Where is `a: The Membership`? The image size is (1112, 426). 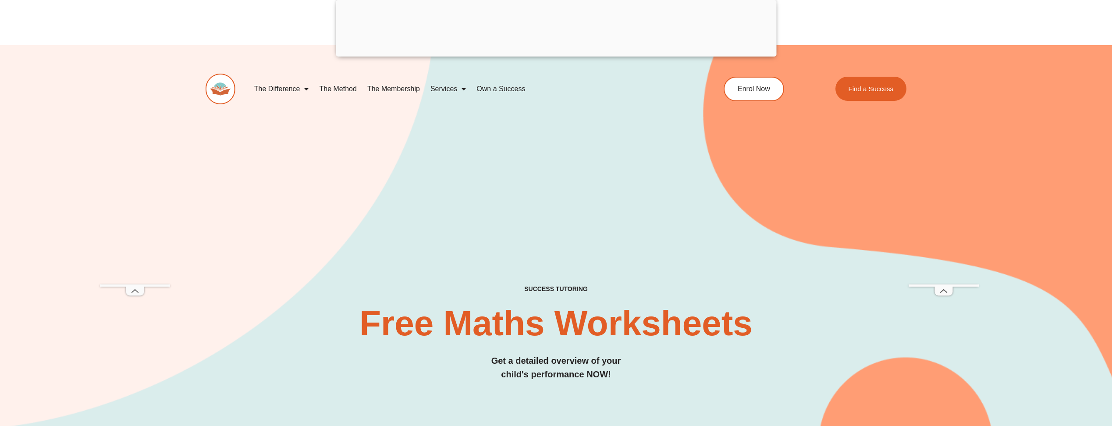
a: The Membership is located at coordinates (394, 89).